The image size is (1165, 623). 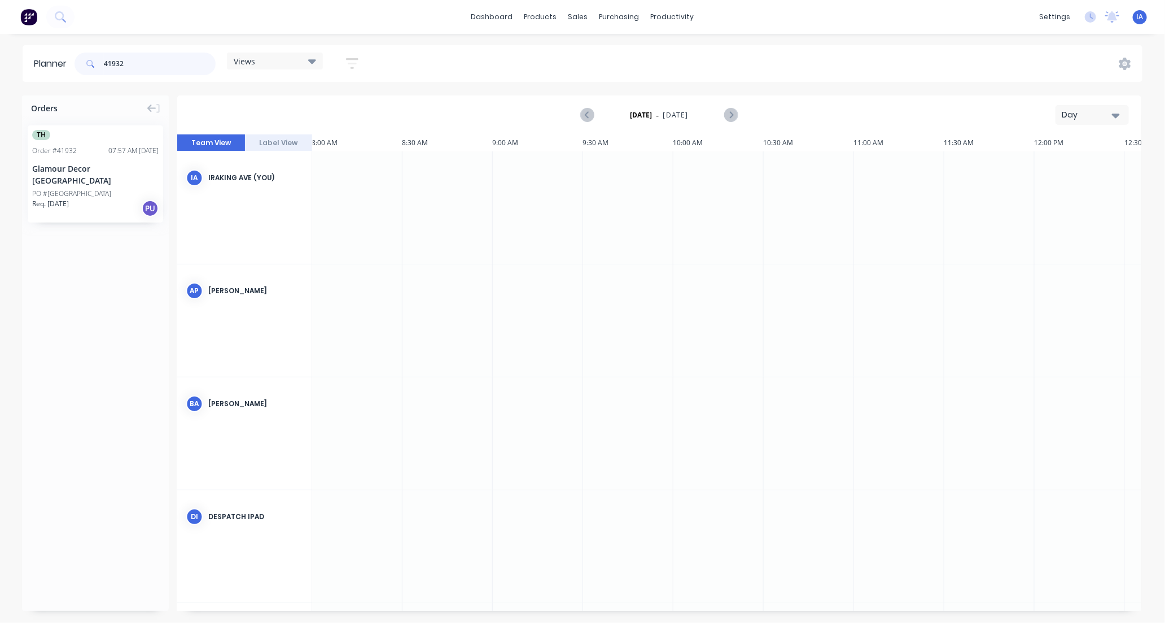 I want to click on span: TH, so click(x=41, y=135).